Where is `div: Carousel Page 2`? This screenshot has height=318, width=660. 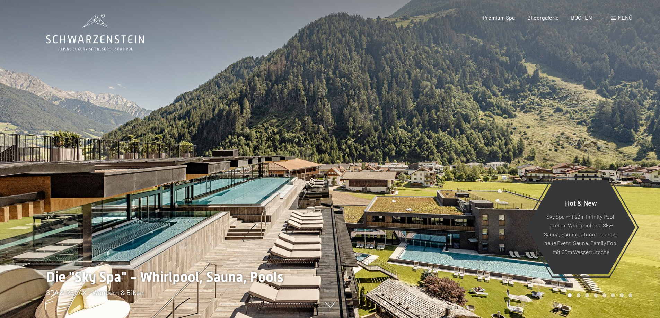 div: Carousel Page 2 is located at coordinates (578, 295).